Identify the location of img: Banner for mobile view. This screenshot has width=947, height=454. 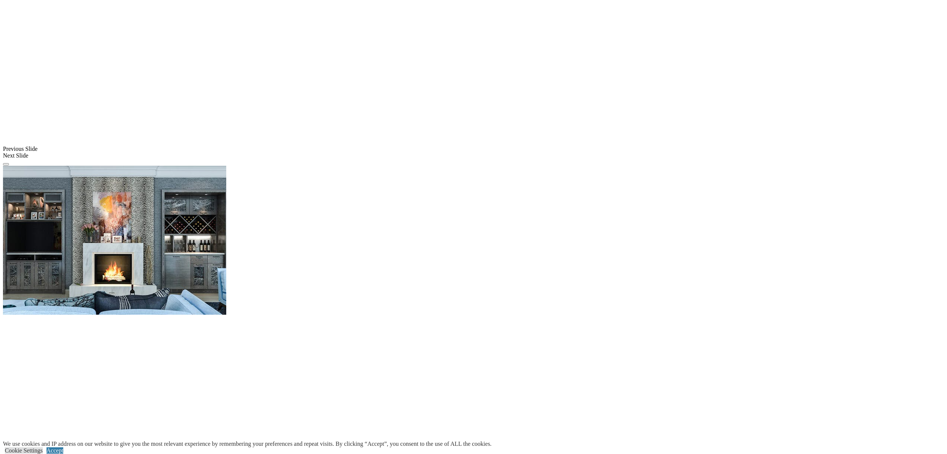
(115, 240).